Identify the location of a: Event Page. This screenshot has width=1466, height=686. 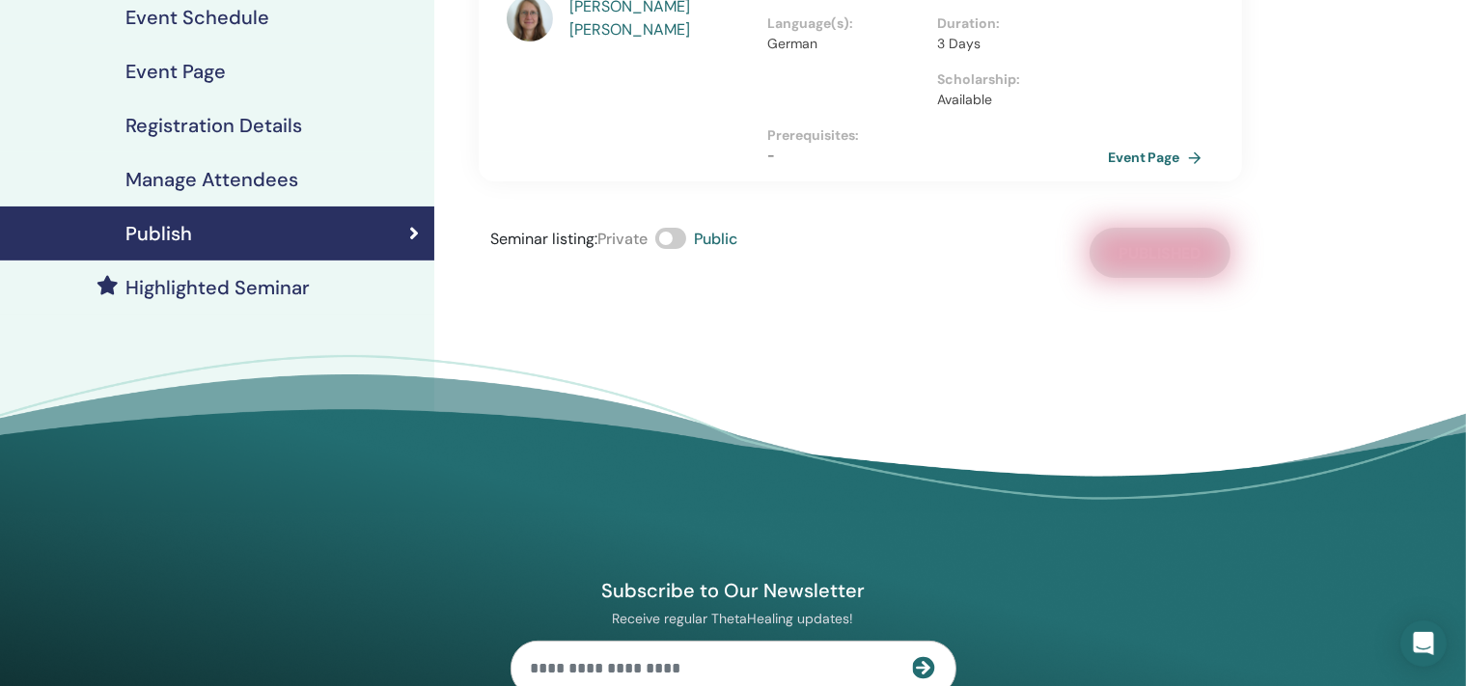
(1158, 157).